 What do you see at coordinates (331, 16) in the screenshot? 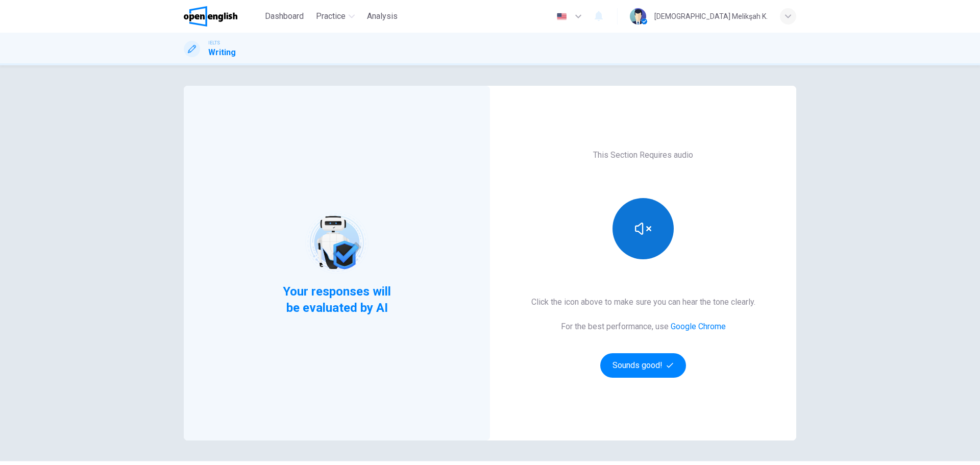
I see `span: Practice` at bounding box center [331, 16].